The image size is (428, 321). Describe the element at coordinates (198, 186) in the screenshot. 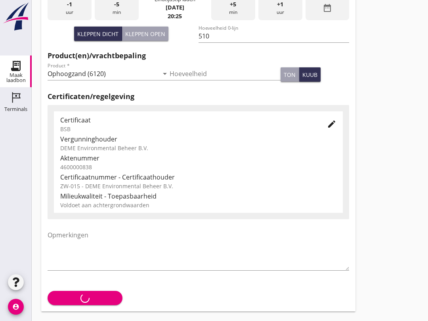

I see `div: ZW-015 - DEME Environmental Beheer B.V.` at that location.